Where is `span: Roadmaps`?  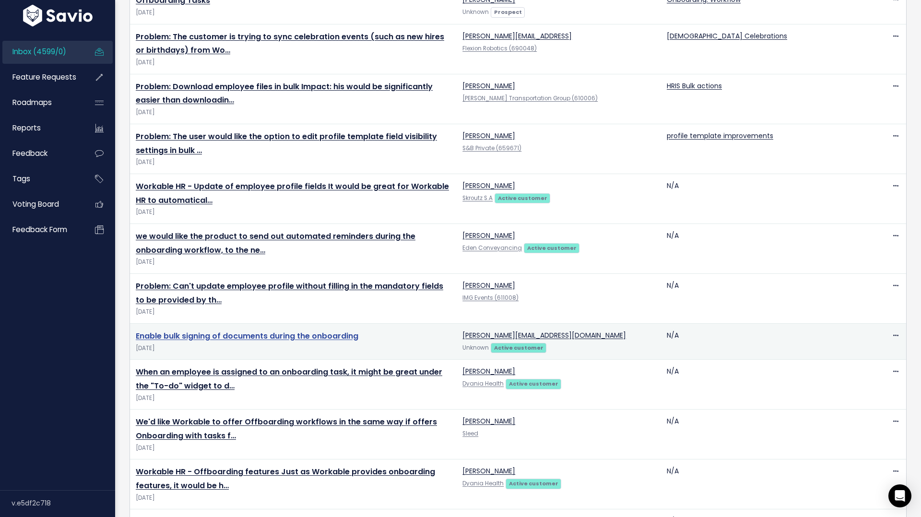
span: Roadmaps is located at coordinates (32, 102).